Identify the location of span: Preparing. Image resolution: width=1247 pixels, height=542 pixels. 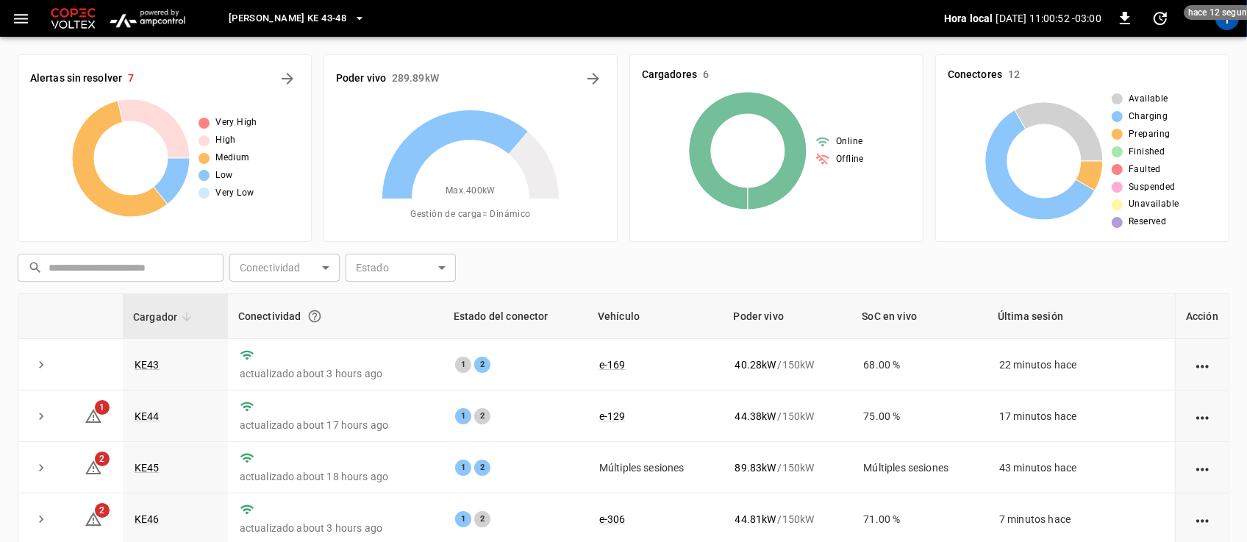
(1149, 135).